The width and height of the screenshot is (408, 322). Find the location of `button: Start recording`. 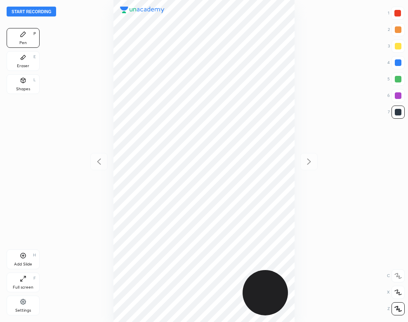

button: Start recording is located at coordinates (31, 12).